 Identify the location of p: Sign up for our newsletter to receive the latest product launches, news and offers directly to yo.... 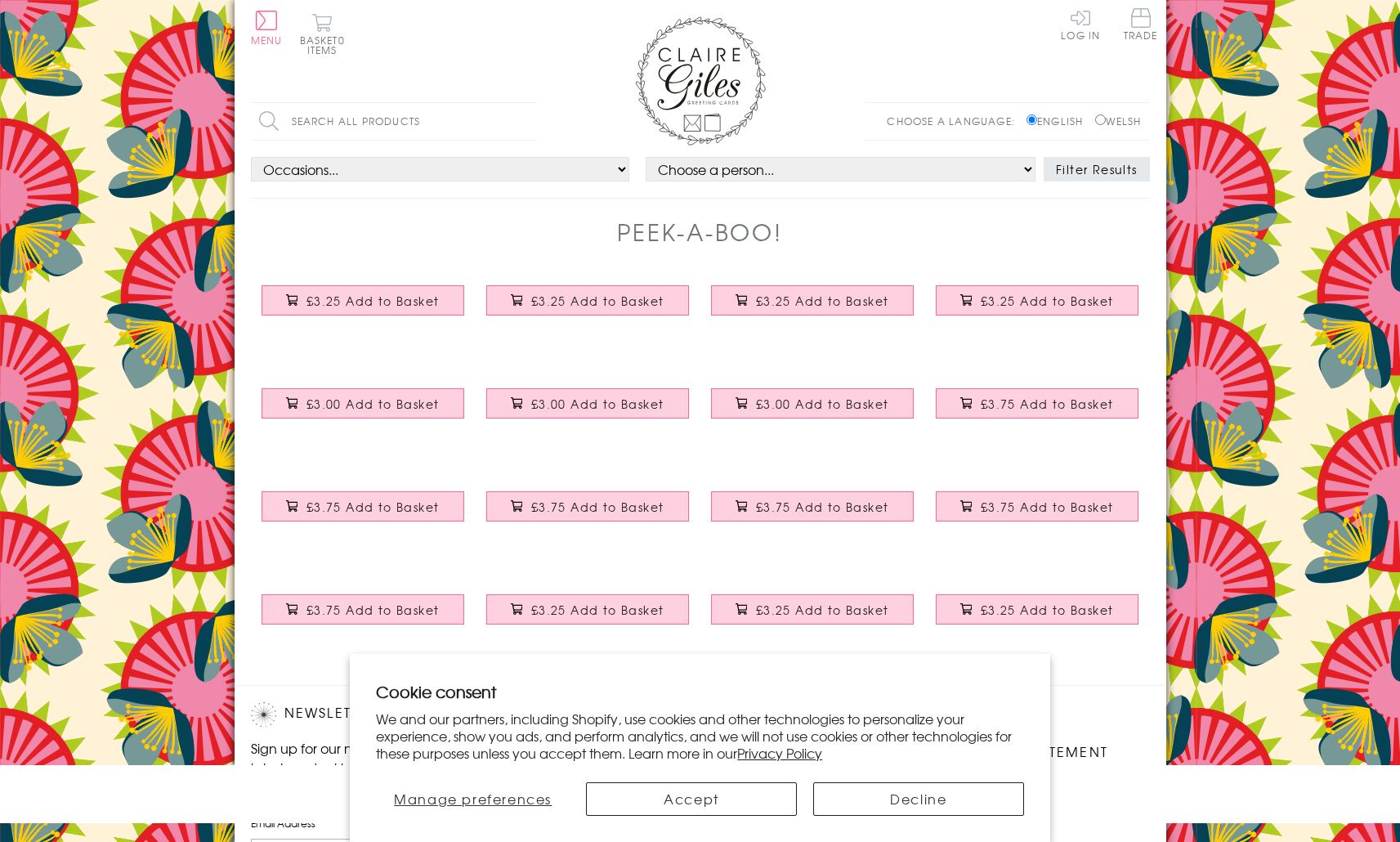
(390, 768).